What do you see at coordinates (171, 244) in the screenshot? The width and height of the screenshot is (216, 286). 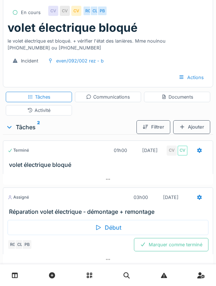 I see `div: Marquer comme terminé` at bounding box center [171, 244].